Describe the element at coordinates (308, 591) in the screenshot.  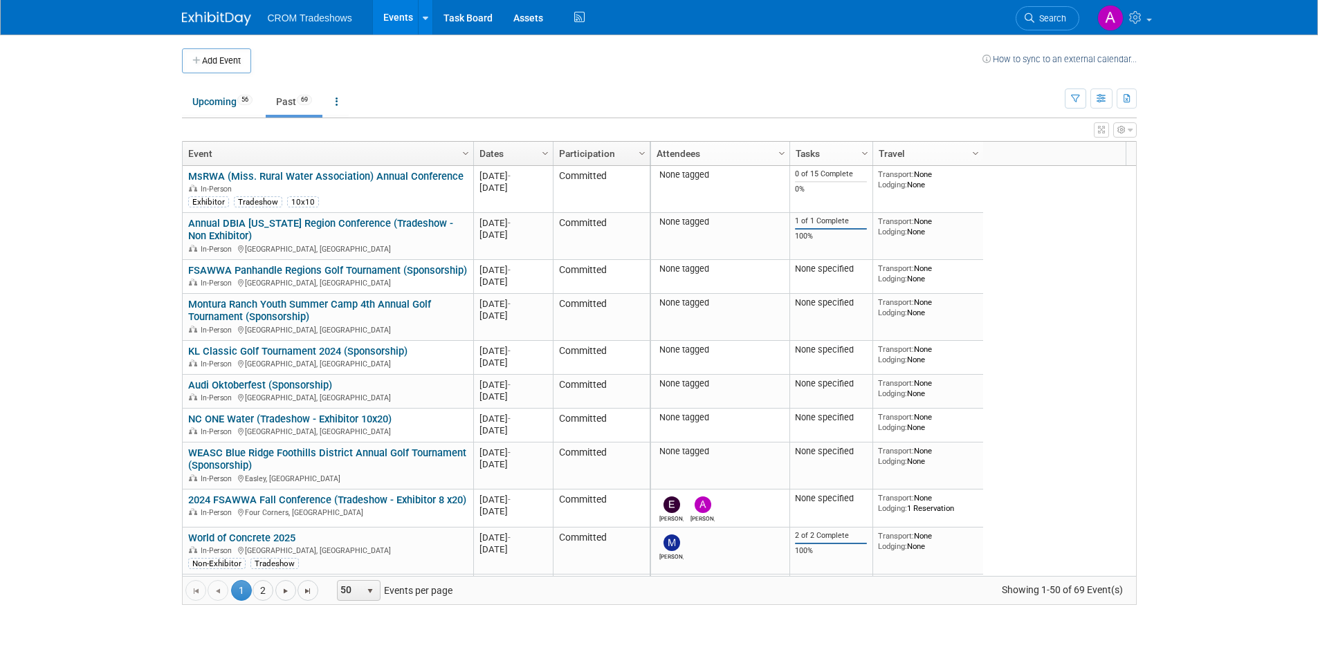
I see `span: Go to the last page` at that location.